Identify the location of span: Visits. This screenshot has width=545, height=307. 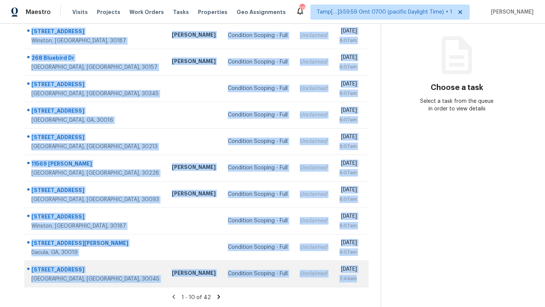
(80, 12).